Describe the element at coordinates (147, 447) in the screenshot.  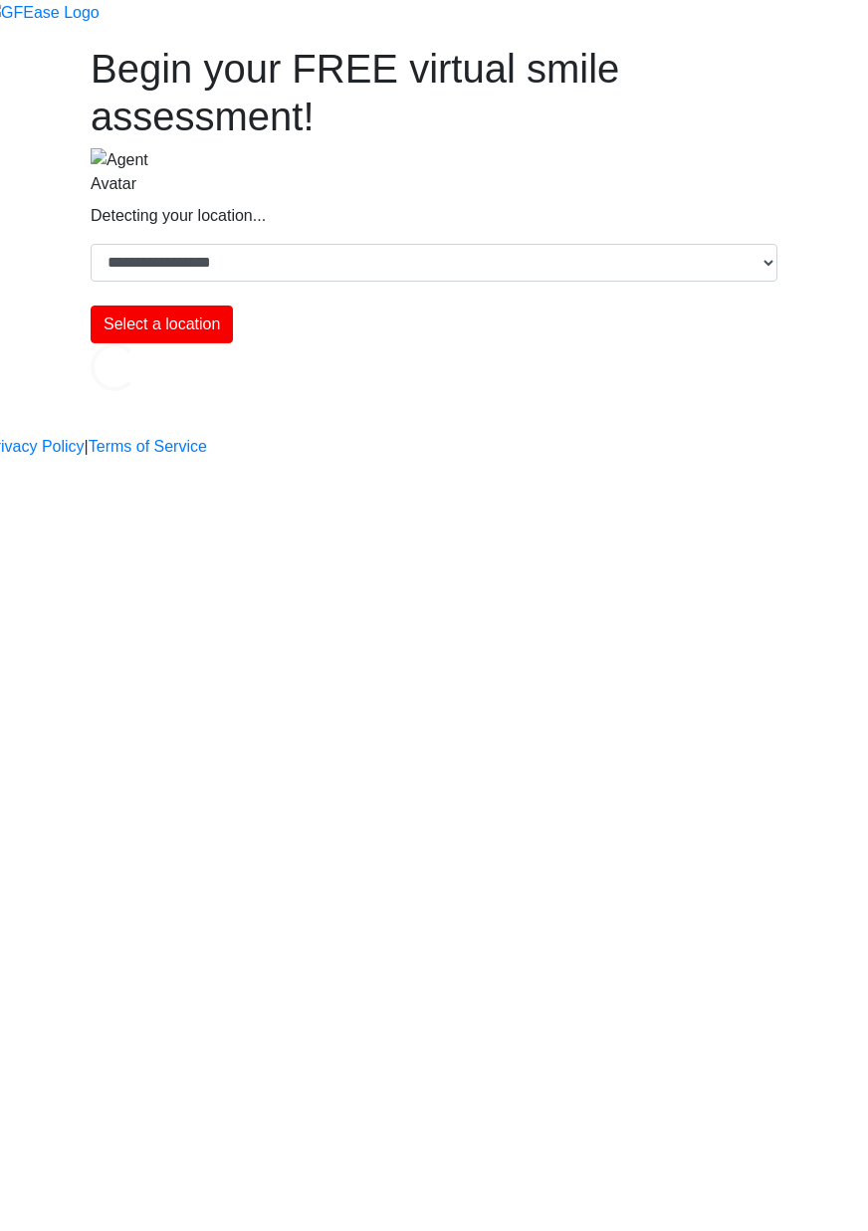
I see `a: Terms of Service` at that location.